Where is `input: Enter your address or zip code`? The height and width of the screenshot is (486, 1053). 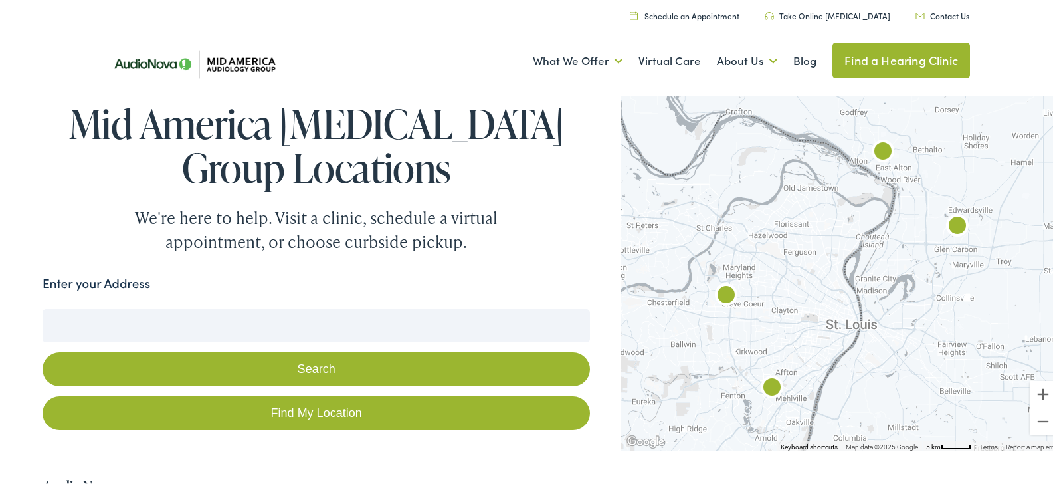 input: Enter your address or zip code is located at coordinates (316, 323).